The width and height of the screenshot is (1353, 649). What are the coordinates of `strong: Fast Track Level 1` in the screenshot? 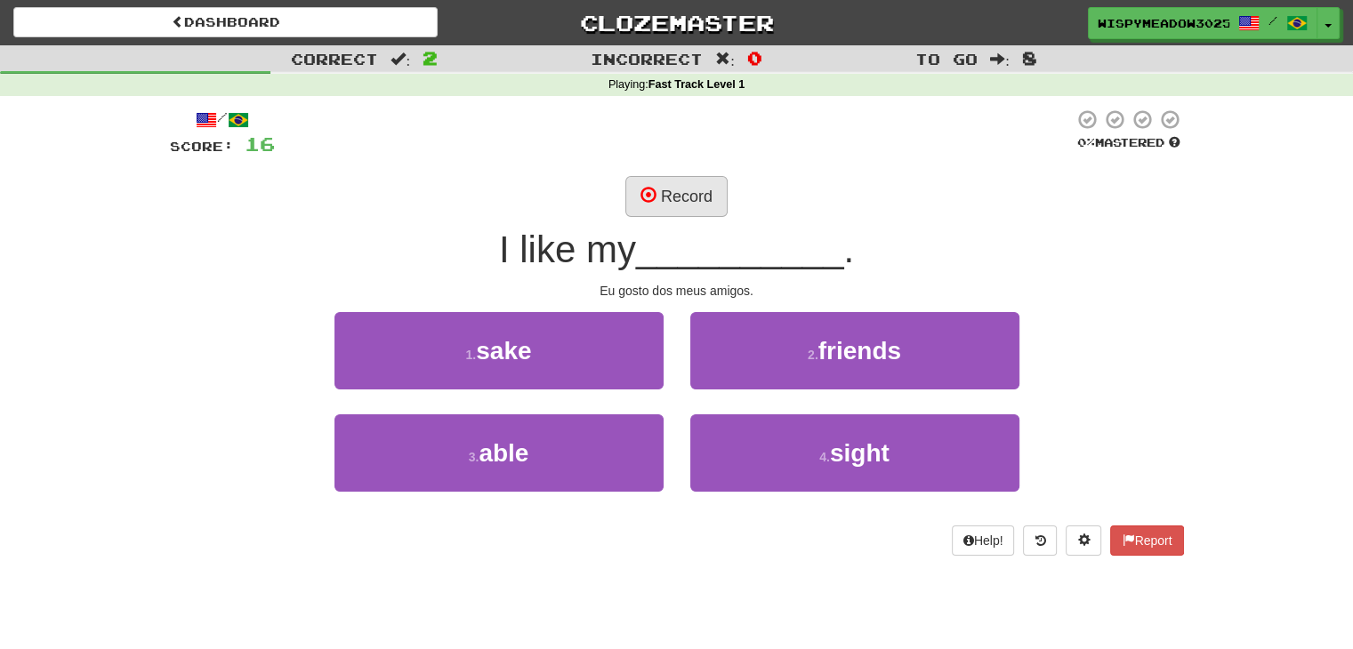 It's located at (696, 85).